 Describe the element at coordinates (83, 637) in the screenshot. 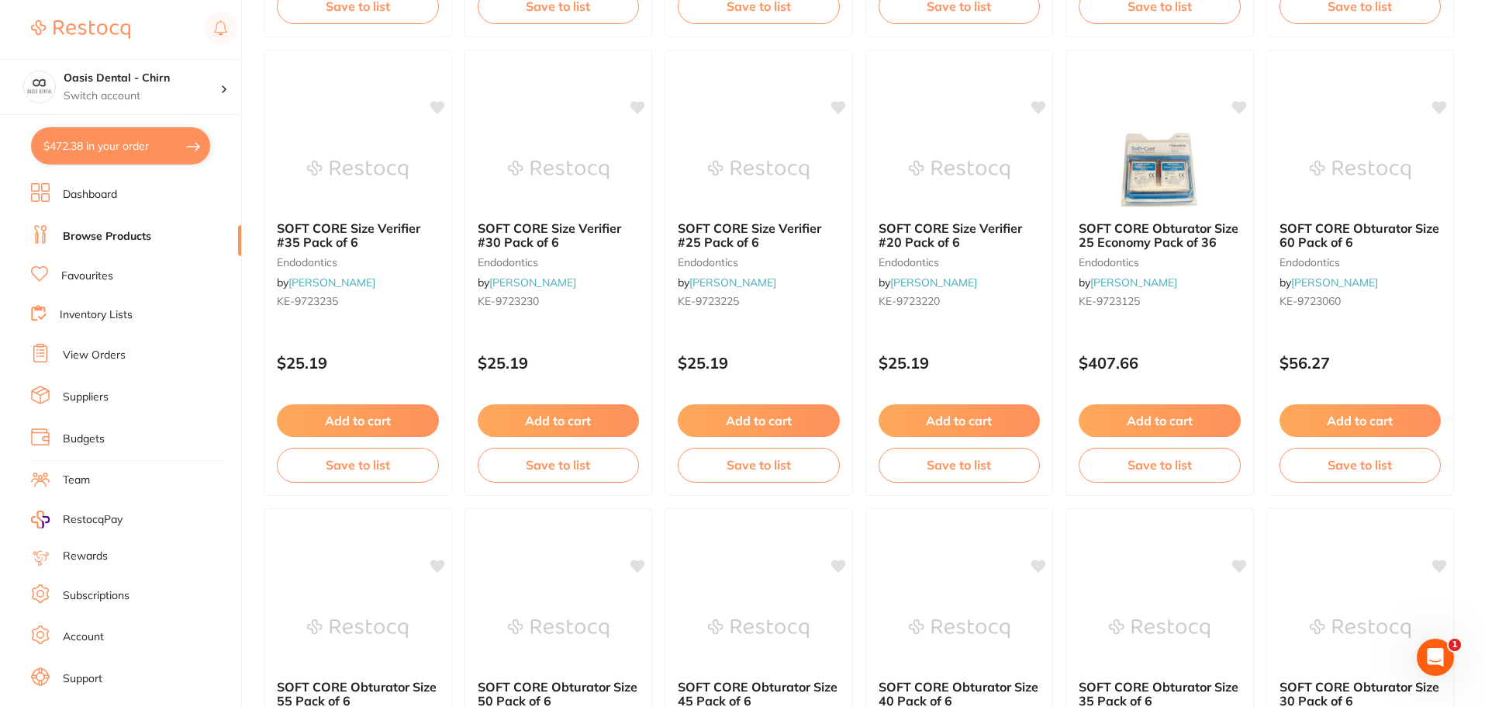

I see `a: Account` at that location.